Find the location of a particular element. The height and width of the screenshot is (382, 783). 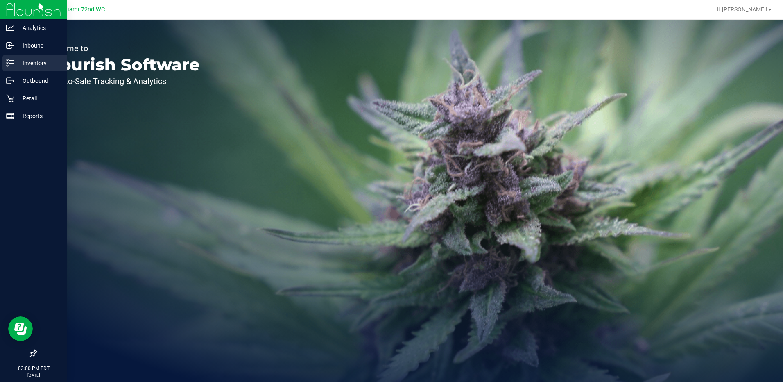

p: Inbound is located at coordinates (39, 45).